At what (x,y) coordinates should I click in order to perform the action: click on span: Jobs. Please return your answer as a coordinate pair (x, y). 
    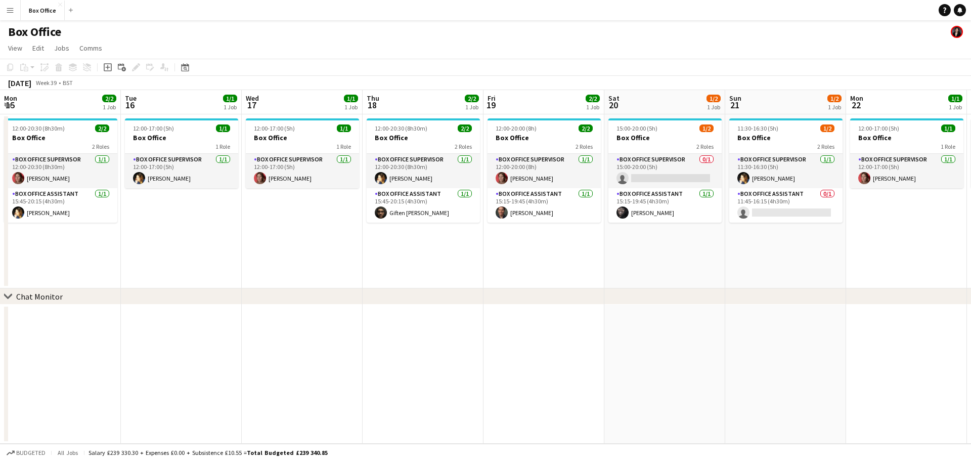
    Looking at the image, I should click on (62, 48).